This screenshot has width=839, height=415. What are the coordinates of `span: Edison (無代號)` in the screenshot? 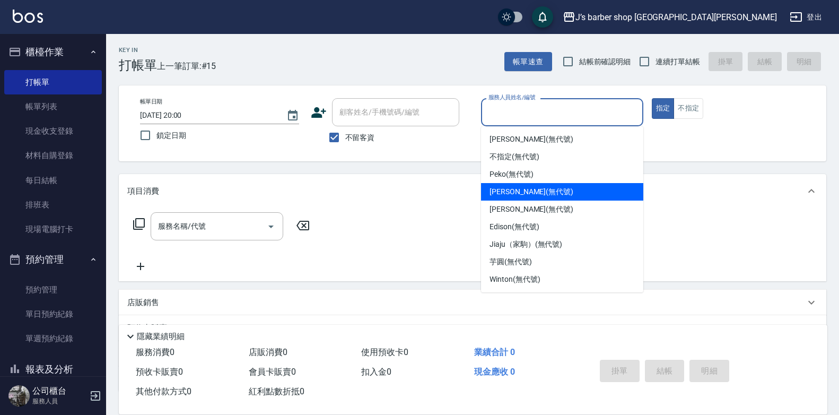 It's located at (514, 226).